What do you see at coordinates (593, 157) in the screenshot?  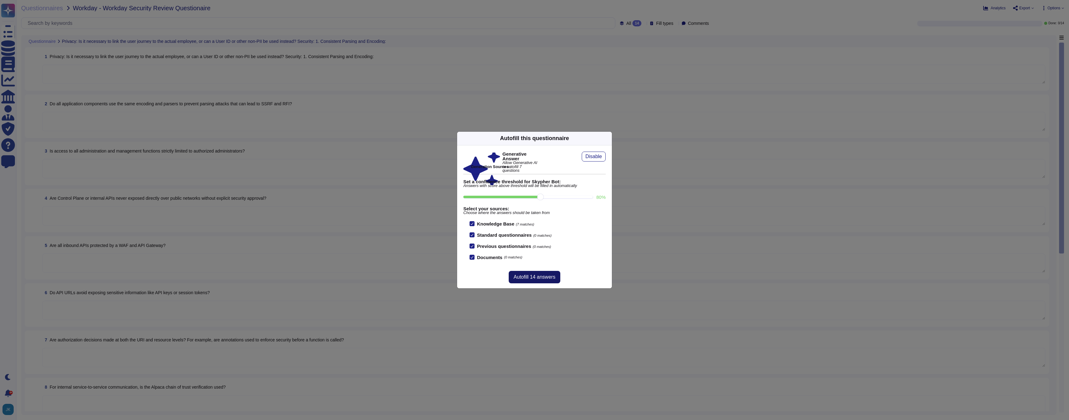 I see `button: Disable` at bounding box center [593, 157].